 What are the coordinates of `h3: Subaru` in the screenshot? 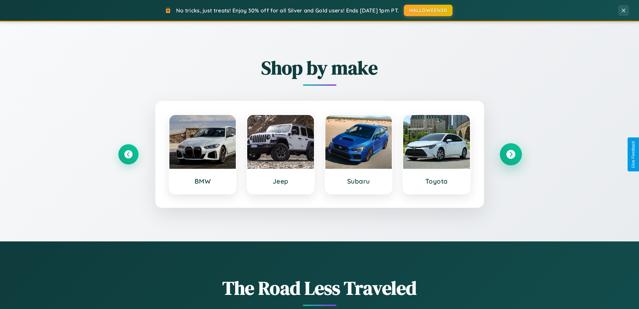 It's located at (359, 181).